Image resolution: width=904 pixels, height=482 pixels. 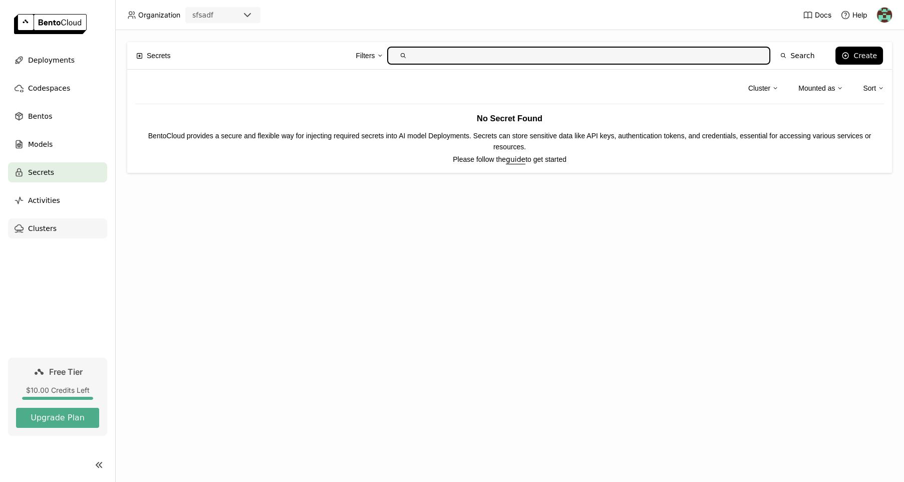 I want to click on a: Free Tier$10.00 Credits LeftUpgrade Plan, so click(x=58, y=397).